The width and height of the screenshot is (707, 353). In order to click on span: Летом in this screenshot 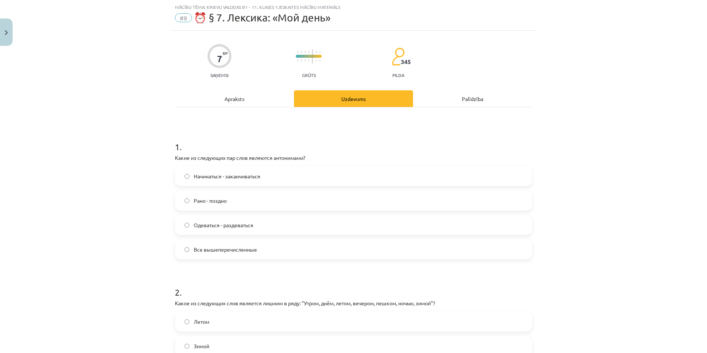, I will do `click(201, 321)`.